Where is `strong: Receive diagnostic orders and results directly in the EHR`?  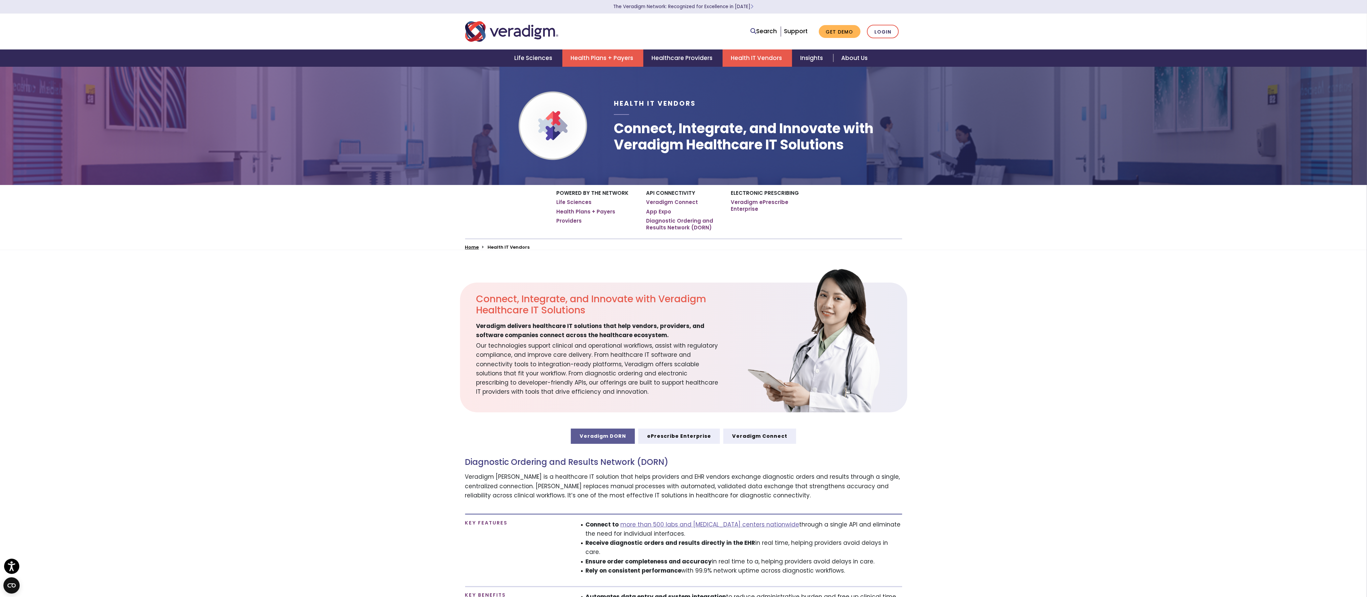 strong: Receive diagnostic orders and results directly in the EHR is located at coordinates (670, 543).